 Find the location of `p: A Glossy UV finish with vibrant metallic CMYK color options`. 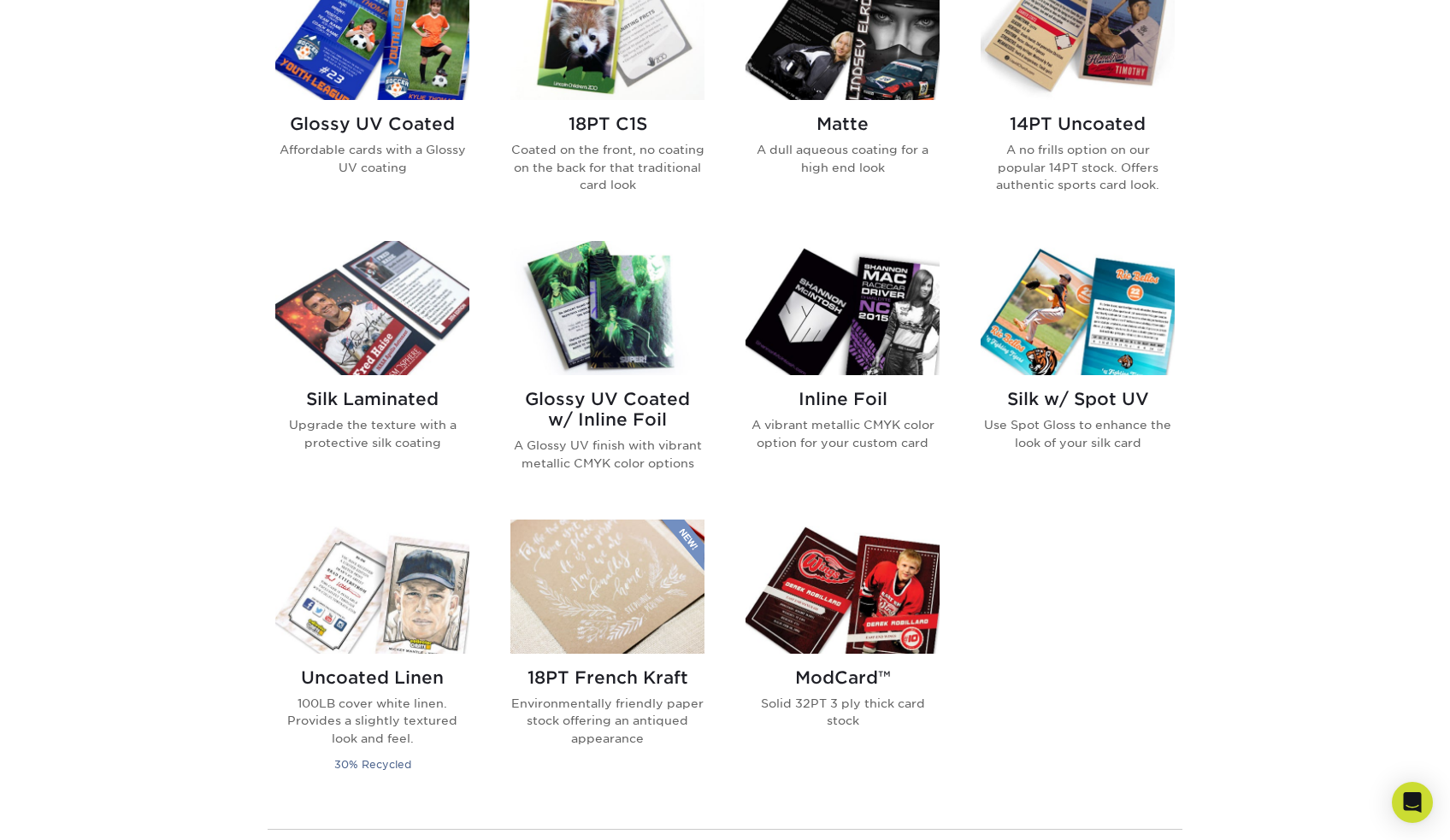

p: A Glossy UV finish with vibrant metallic CMYK color options is located at coordinates (607, 454).